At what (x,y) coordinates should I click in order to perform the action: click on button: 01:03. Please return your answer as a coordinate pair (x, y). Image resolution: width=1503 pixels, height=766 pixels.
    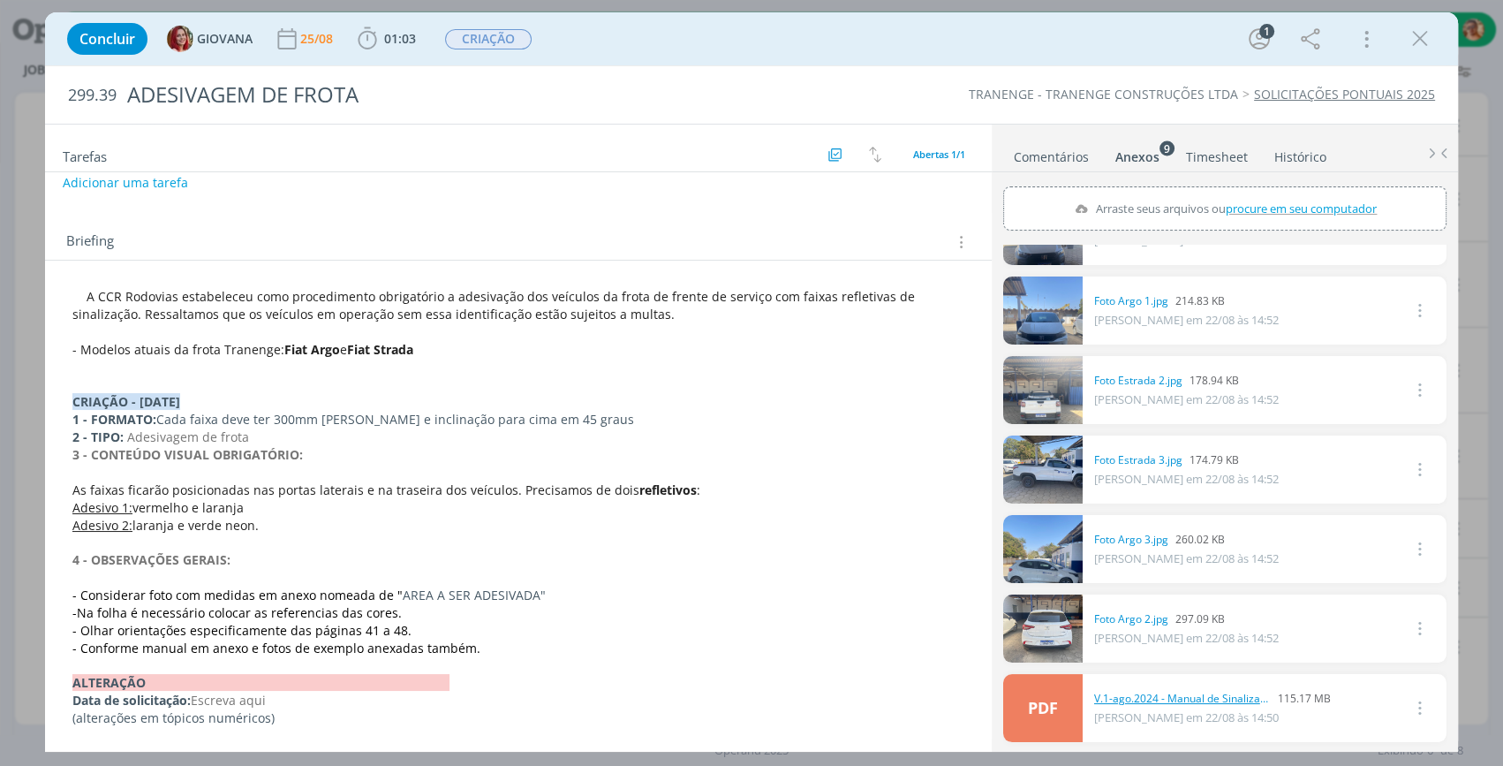
    Looking at the image, I should click on (387, 39).